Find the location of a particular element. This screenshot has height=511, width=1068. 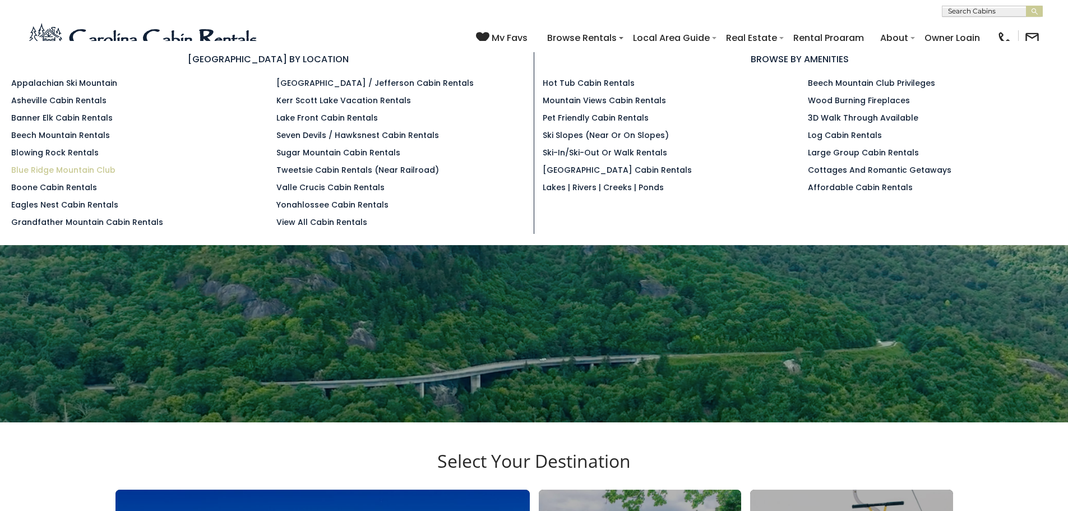

a: Rental Program is located at coordinates (828, 38).